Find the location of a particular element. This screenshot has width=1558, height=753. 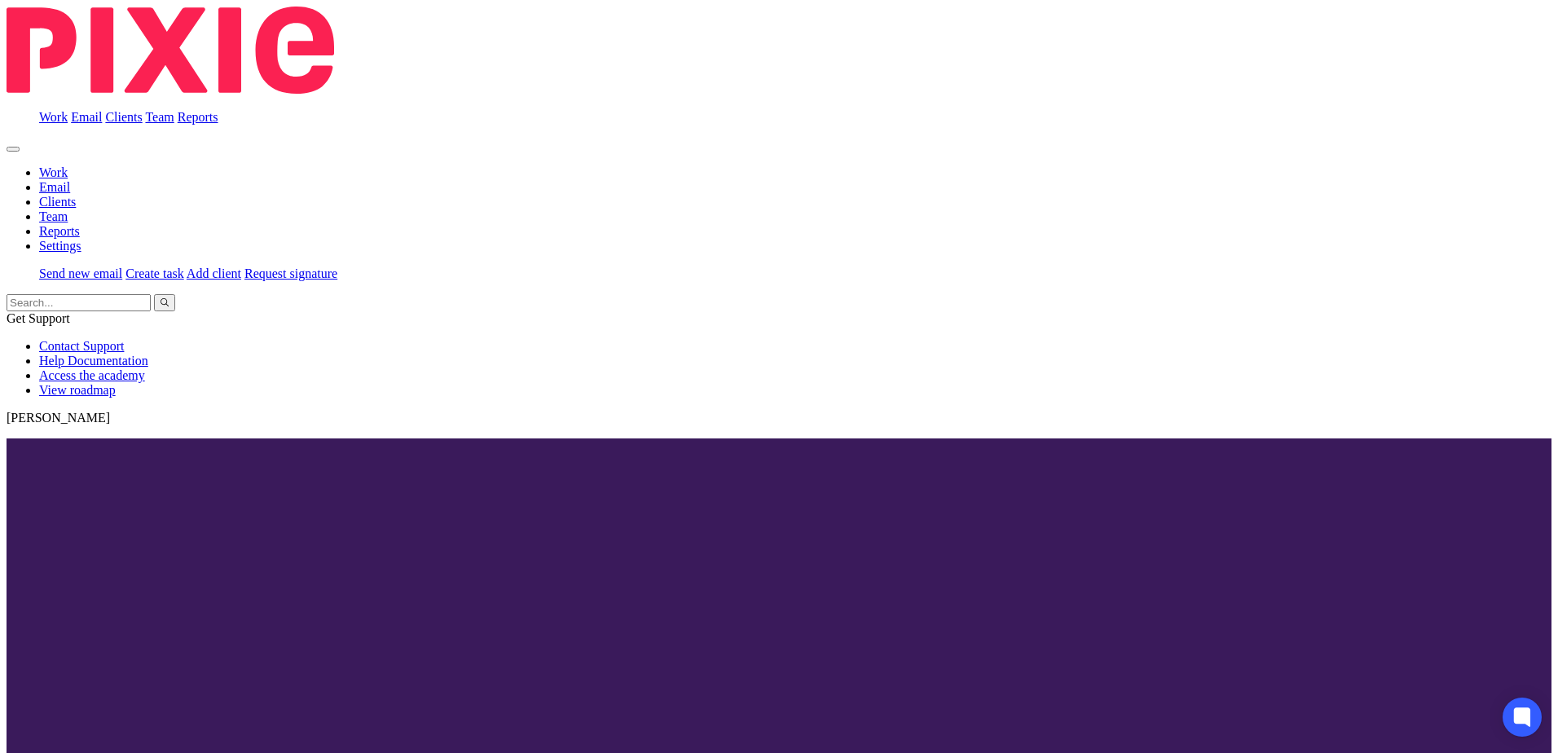

a: Help Documentation is located at coordinates (94, 360).